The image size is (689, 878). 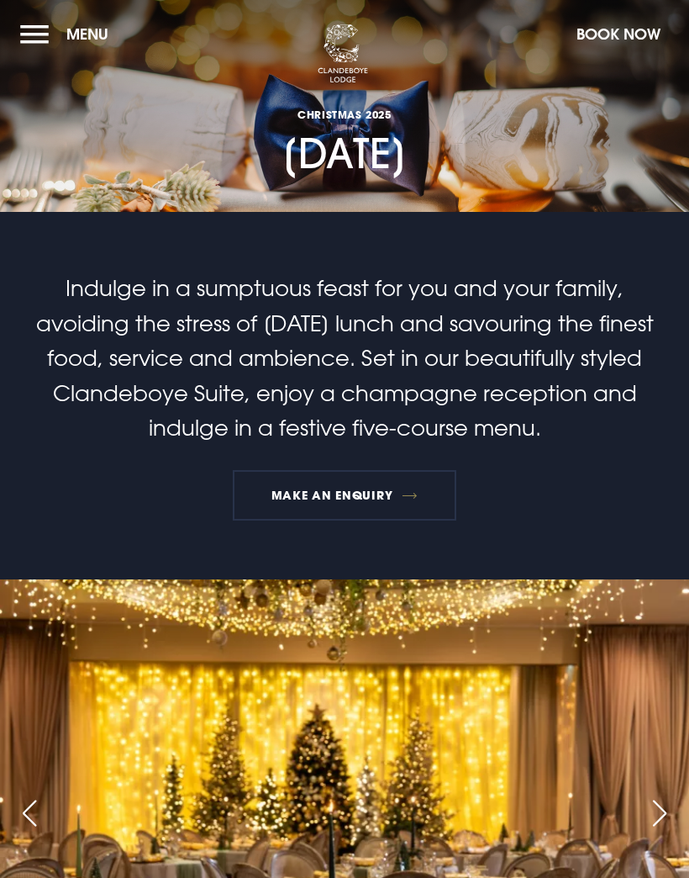 I want to click on img: Clandeboye Lodge, so click(x=343, y=54).